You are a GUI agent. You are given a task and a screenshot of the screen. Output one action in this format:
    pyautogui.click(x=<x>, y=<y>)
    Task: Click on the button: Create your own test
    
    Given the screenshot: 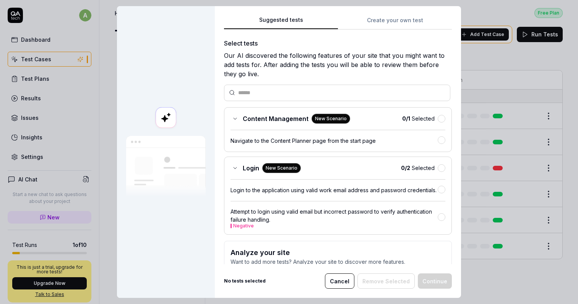 What is the action you would take?
    pyautogui.click(x=395, y=23)
    